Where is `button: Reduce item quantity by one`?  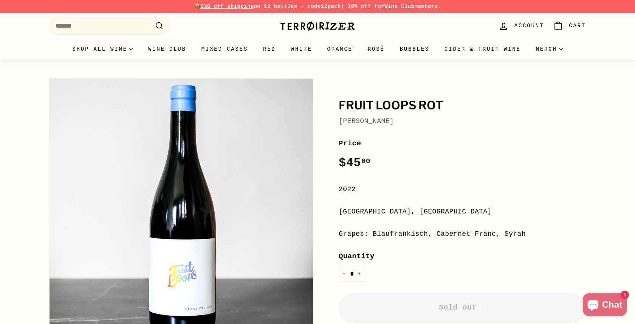 button: Reduce item quantity by one is located at coordinates (344, 273).